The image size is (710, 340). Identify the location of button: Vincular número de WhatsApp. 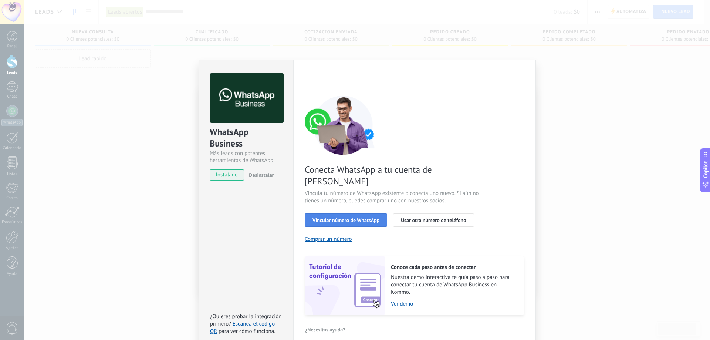
(346, 220).